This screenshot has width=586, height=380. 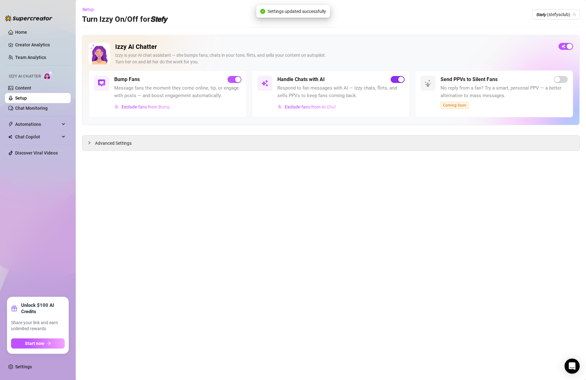 I want to click on span: No reply from a fan? Try a smart, personal PPV — a better alternative to mass messages., so click(x=504, y=92).